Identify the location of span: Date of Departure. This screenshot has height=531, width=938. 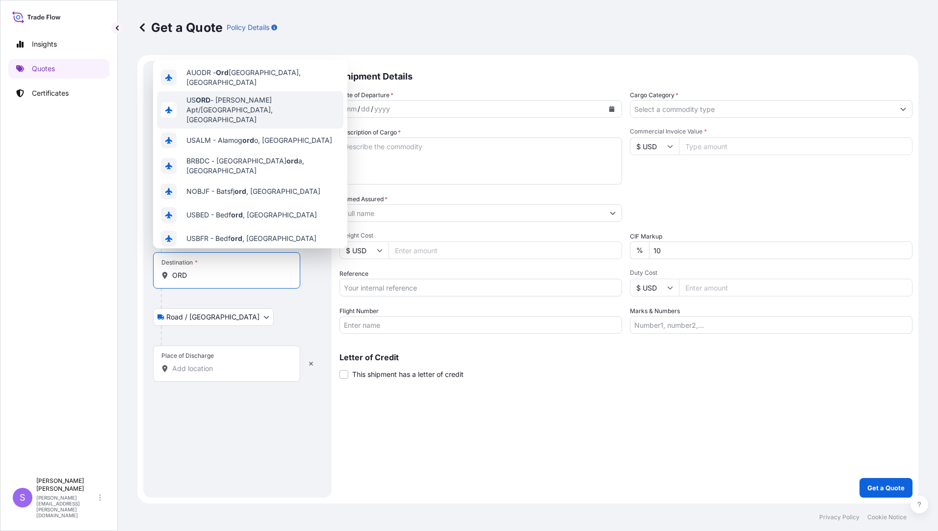
(366, 95).